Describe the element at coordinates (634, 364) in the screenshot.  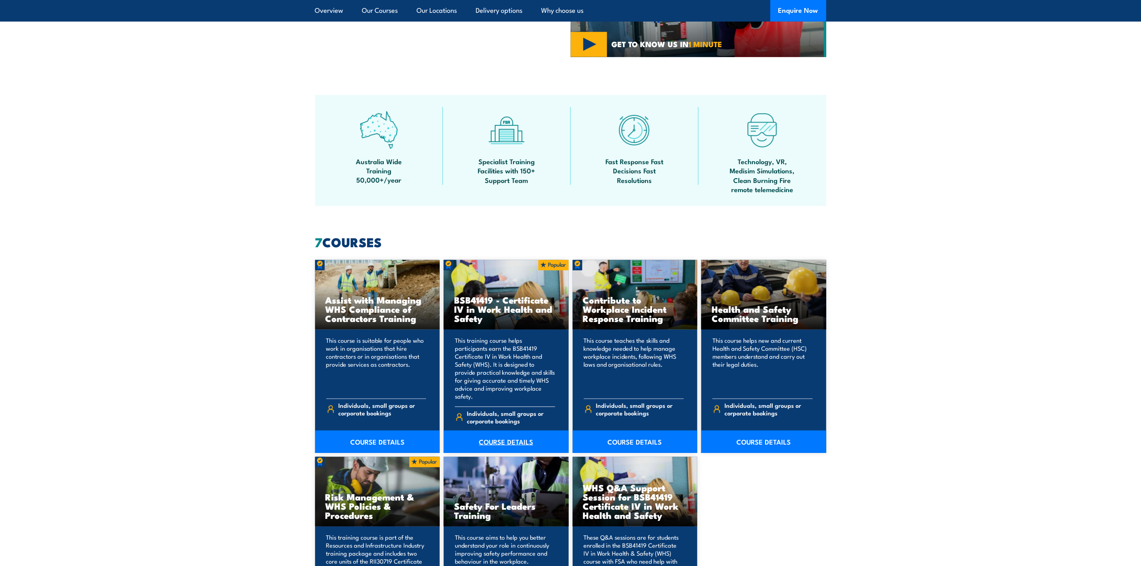
I see `p: This course teaches the skills and knowledge needed to help manage workplace incidents, following...` at that location.